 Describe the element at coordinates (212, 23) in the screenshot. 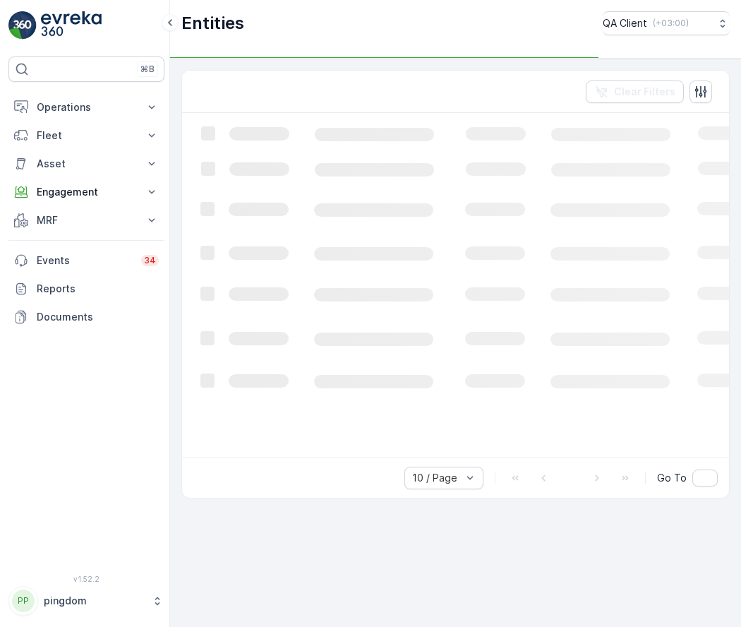

I see `p: Entities` at that location.